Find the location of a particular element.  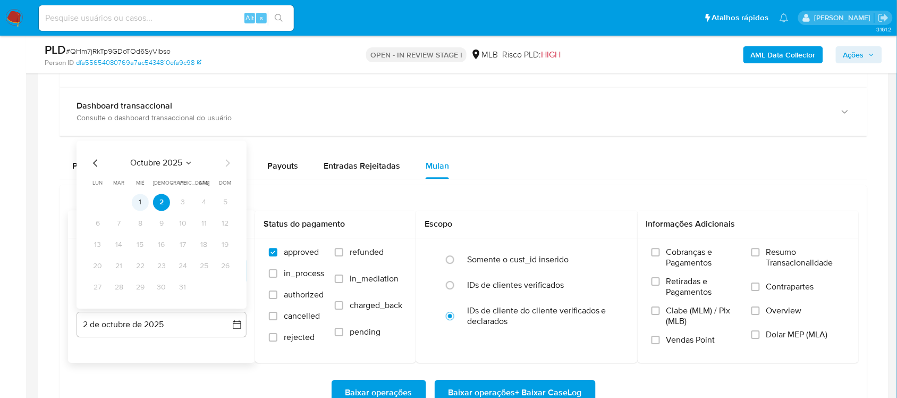

button: AML Data Collector is located at coordinates (784, 55).